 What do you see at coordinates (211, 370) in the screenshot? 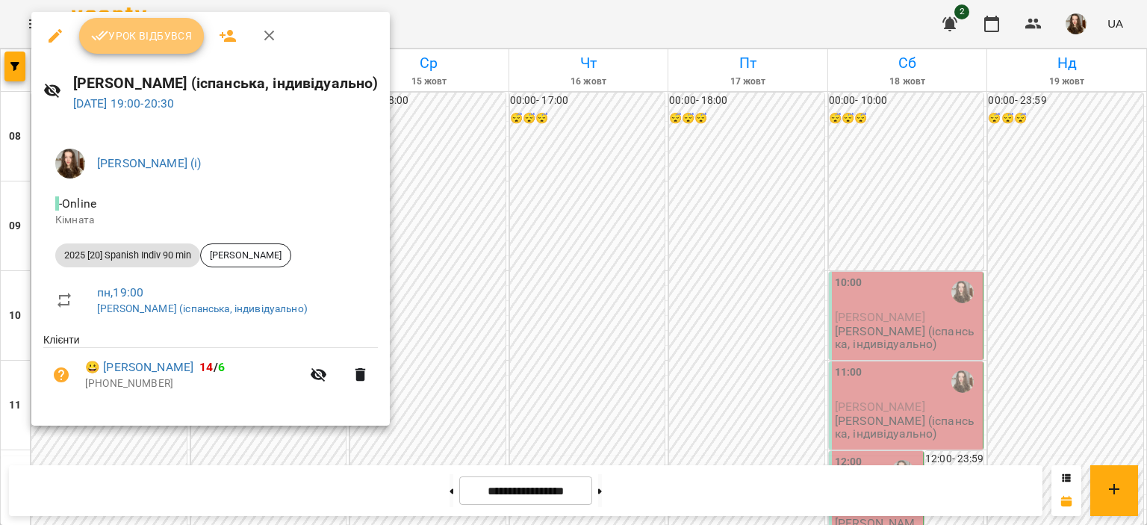
I see `ul: Клієнти` at bounding box center [211, 370].